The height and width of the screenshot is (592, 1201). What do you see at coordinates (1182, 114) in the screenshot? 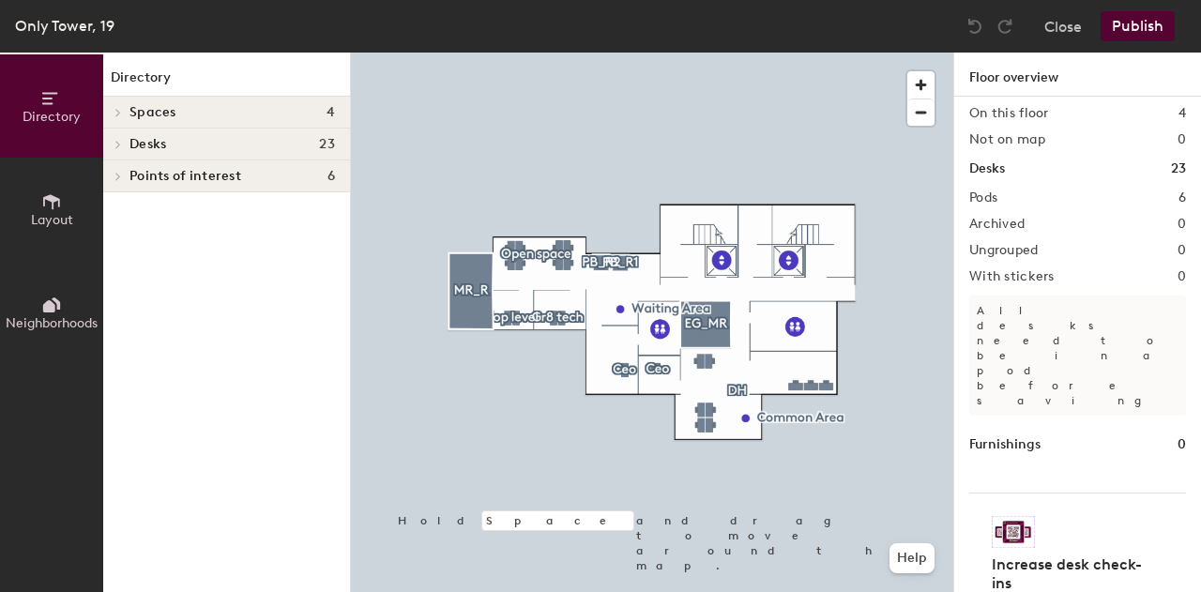
I see `h2: 4` at bounding box center [1182, 114].